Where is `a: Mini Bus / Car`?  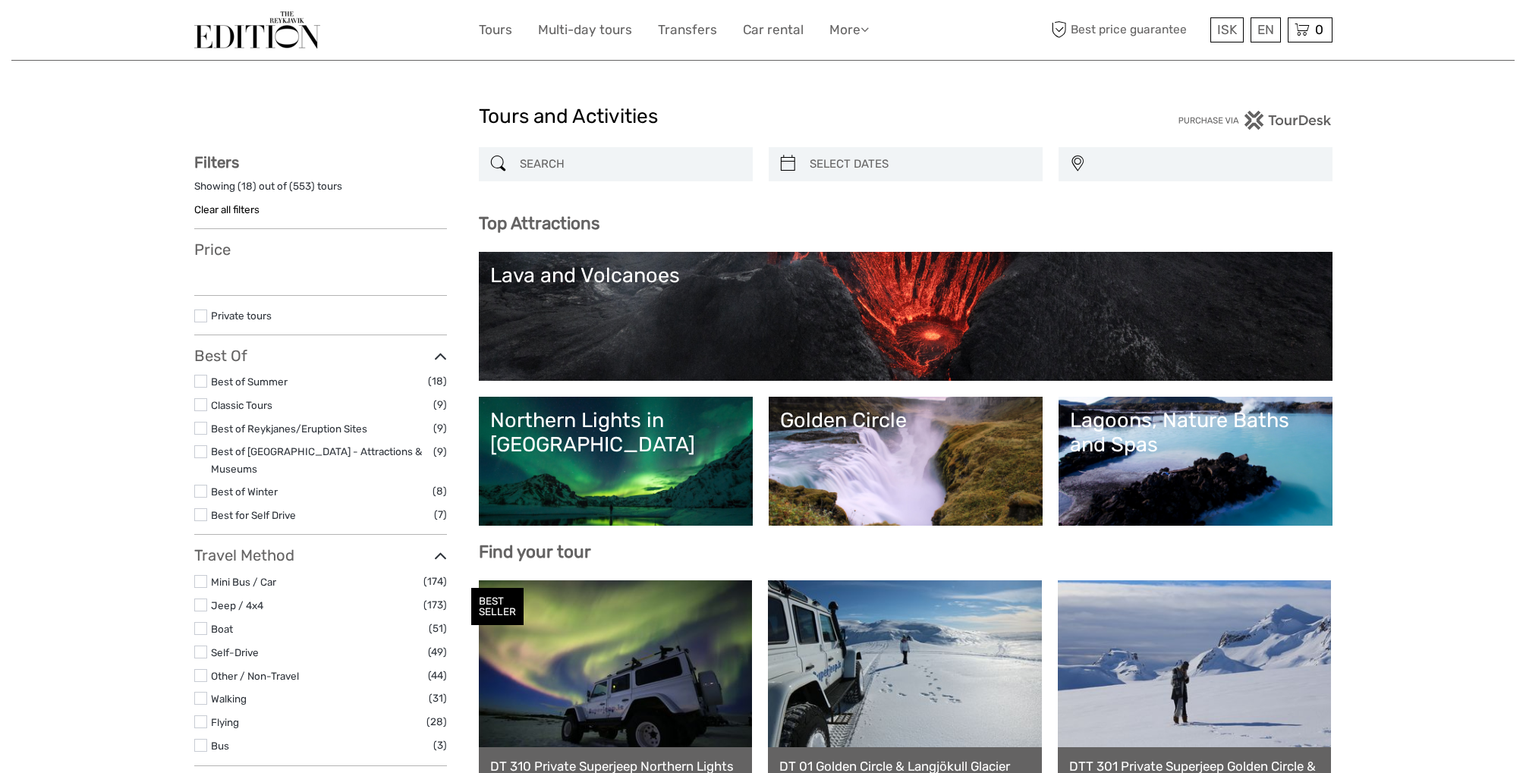 a: Mini Bus / Car is located at coordinates (244, 582).